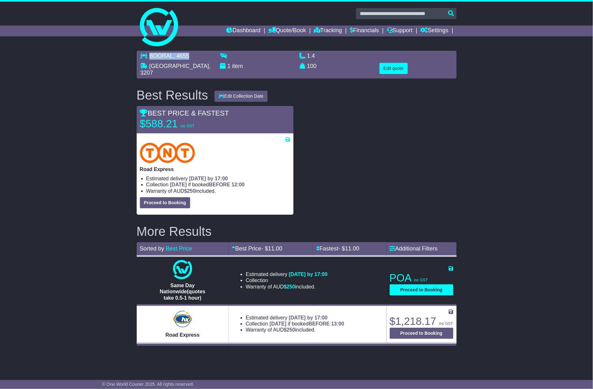 The image size is (593, 389). Describe the element at coordinates (241, 96) in the screenshot. I see `button: Edit Collection Date` at that location.